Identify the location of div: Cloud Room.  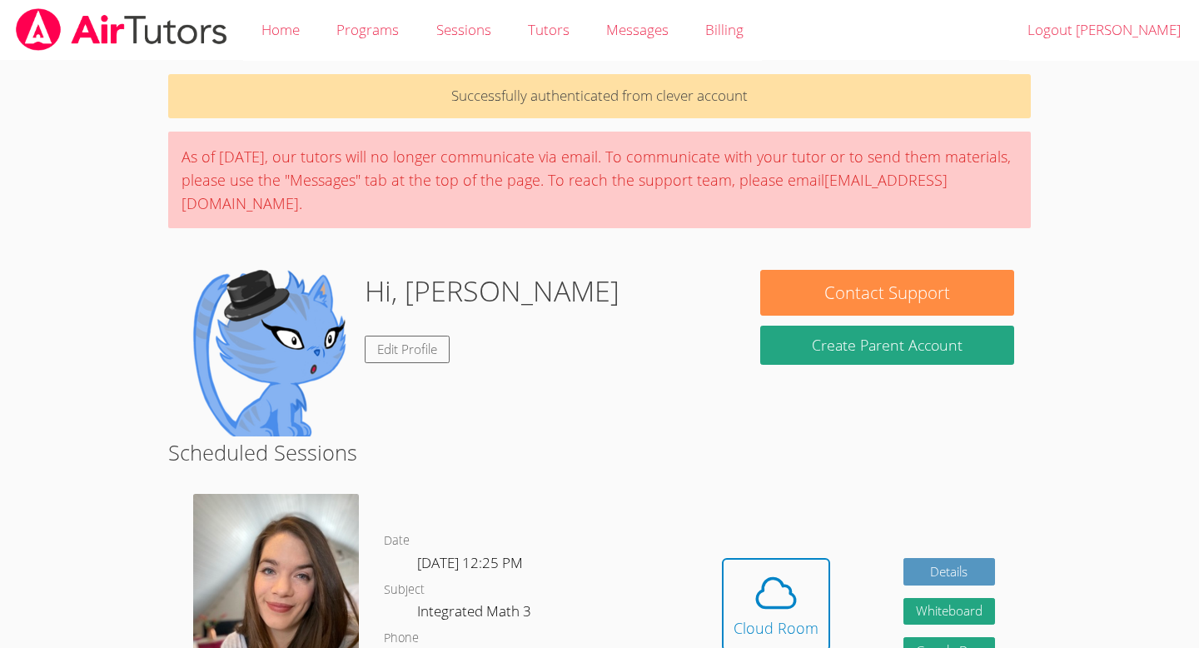
(776, 628).